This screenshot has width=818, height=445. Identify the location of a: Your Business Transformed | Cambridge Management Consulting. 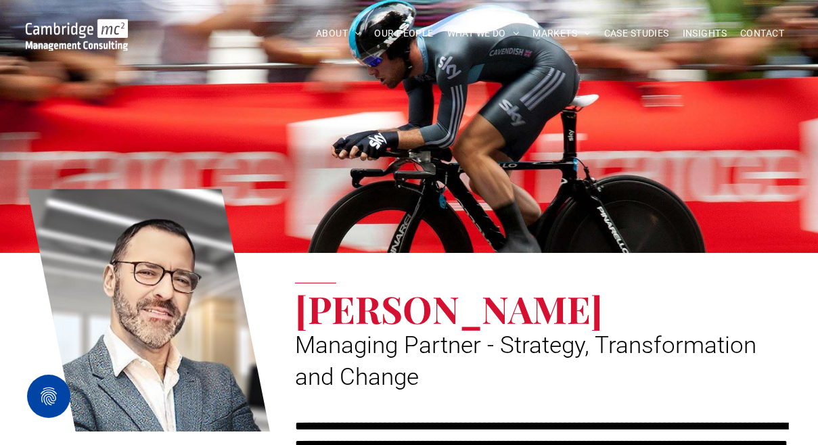
(77, 28).